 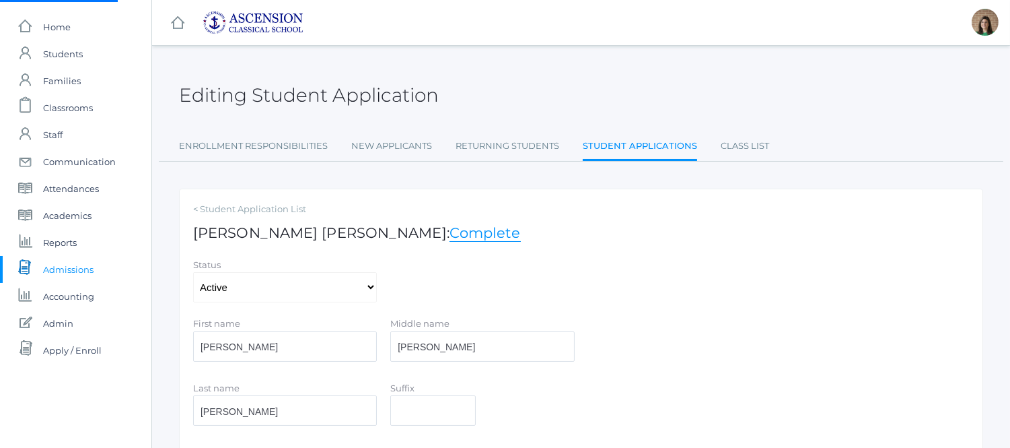 I want to click on span: Attendances, so click(x=71, y=188).